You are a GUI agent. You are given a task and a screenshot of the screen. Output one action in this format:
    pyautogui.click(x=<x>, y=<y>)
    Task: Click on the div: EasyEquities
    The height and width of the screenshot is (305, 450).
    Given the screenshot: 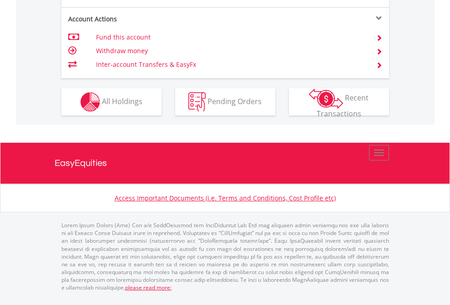 What is the action you would take?
    pyautogui.click(x=225, y=163)
    